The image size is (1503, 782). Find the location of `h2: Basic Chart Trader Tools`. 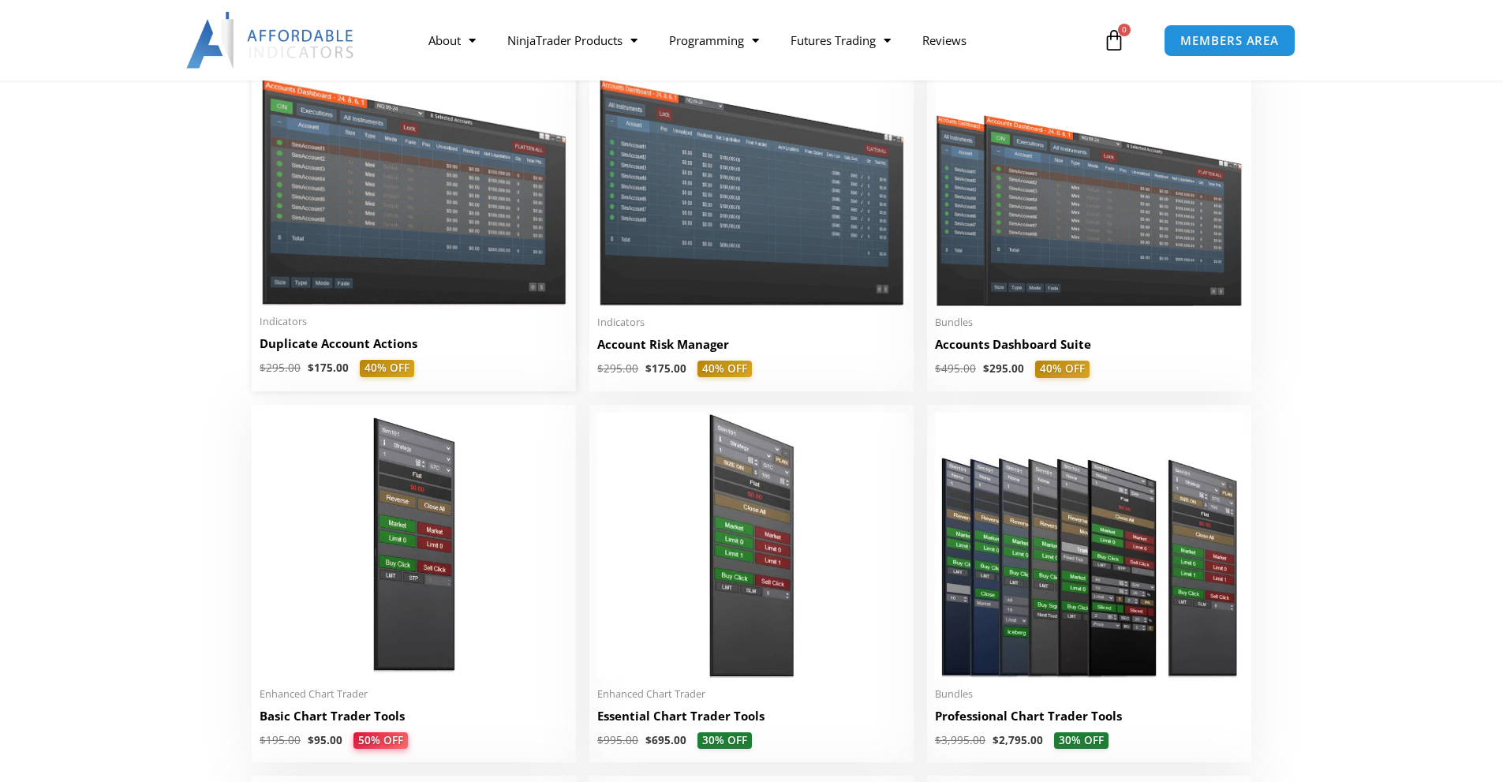

h2: Basic Chart Trader Tools is located at coordinates (413, 716).